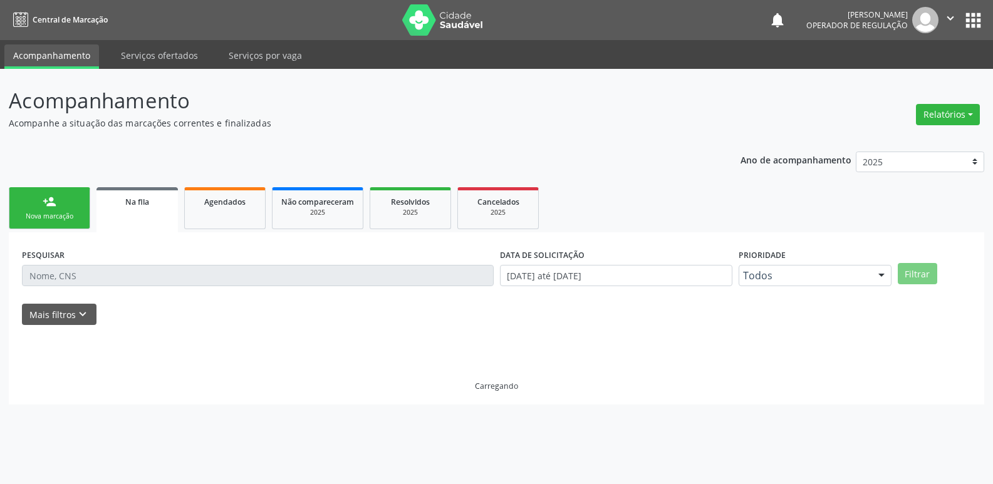 The width and height of the screenshot is (993, 484). I want to click on a: Serviços por vaga, so click(265, 55).